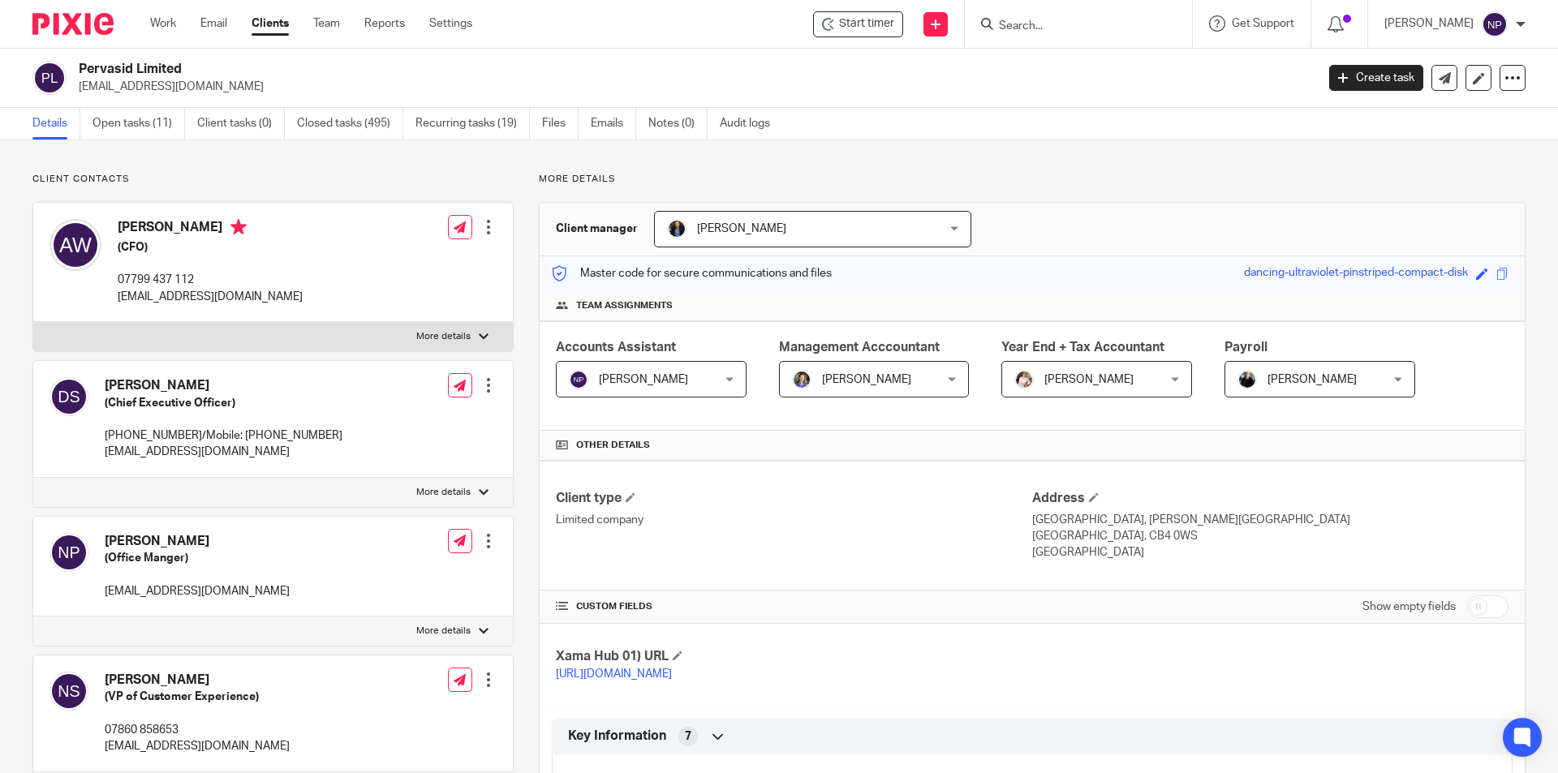 This screenshot has height=773, width=1558. What do you see at coordinates (197, 558) in the screenshot?
I see `h5: (Office Manger)` at bounding box center [197, 558].